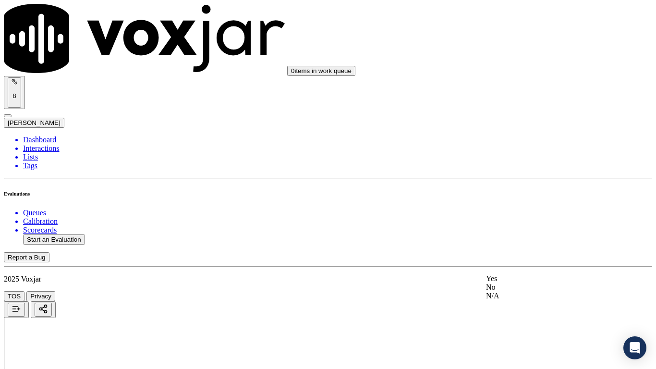 The width and height of the screenshot is (656, 369). What do you see at coordinates (337, 157) in the screenshot?
I see `li: Lists` at bounding box center [337, 157].